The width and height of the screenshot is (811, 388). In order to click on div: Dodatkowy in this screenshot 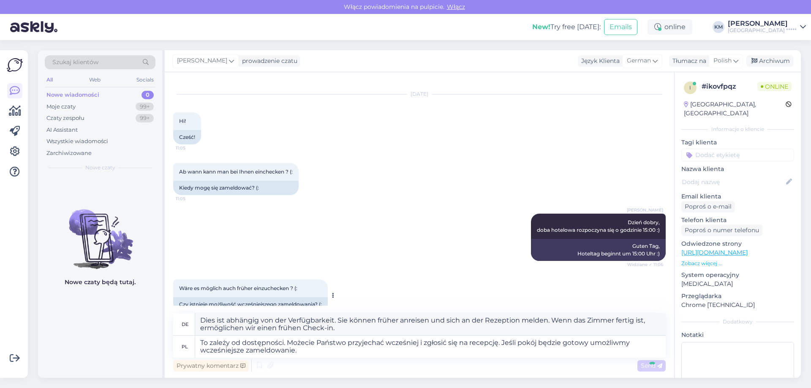, I will do `click(738, 322)`.